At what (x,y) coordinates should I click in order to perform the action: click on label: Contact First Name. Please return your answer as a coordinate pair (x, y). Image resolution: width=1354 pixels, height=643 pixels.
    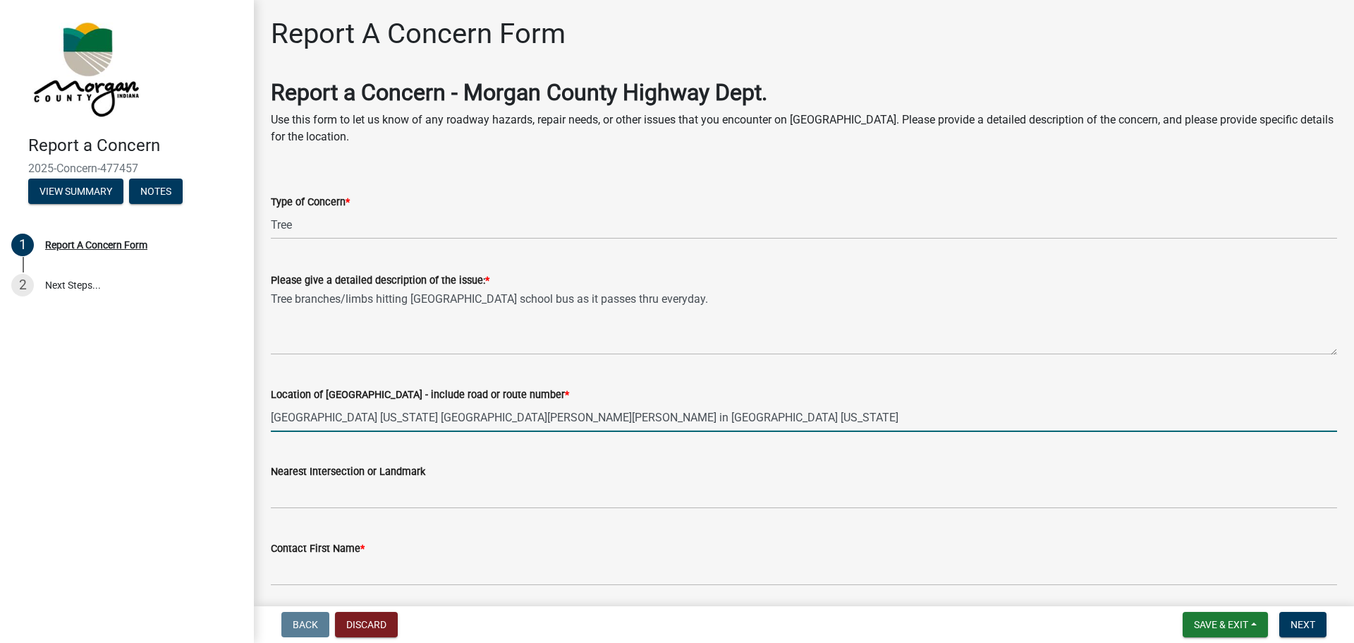
    Looking at the image, I should click on (317, 549).